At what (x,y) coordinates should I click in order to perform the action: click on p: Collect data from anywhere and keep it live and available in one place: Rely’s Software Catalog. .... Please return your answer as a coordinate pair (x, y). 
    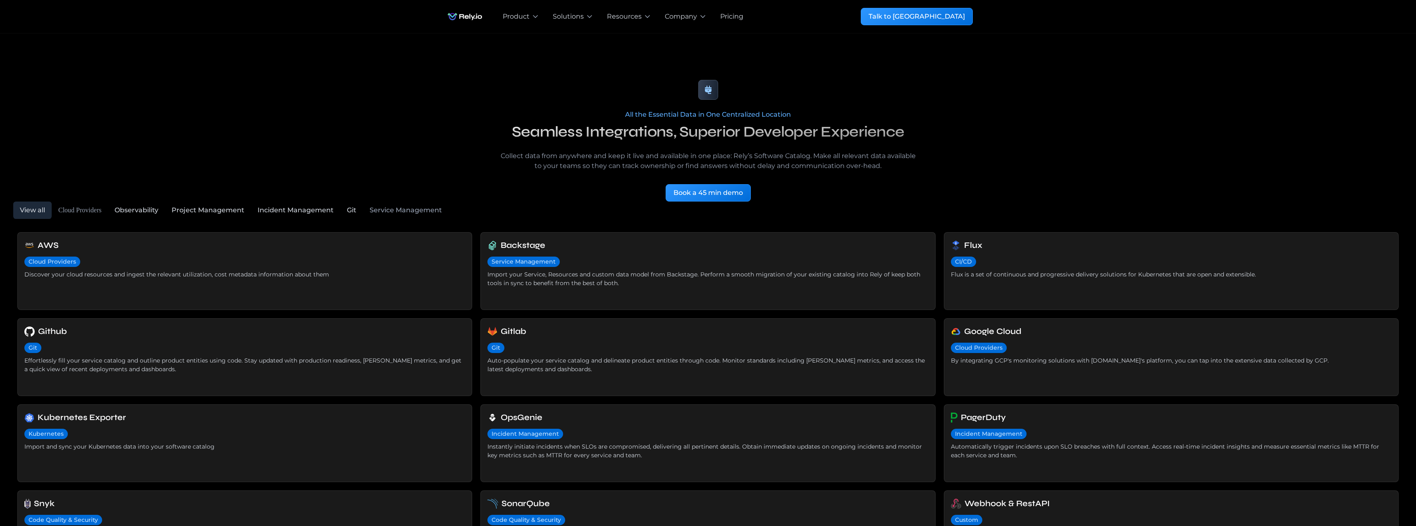
    Looking at the image, I should click on (708, 161).